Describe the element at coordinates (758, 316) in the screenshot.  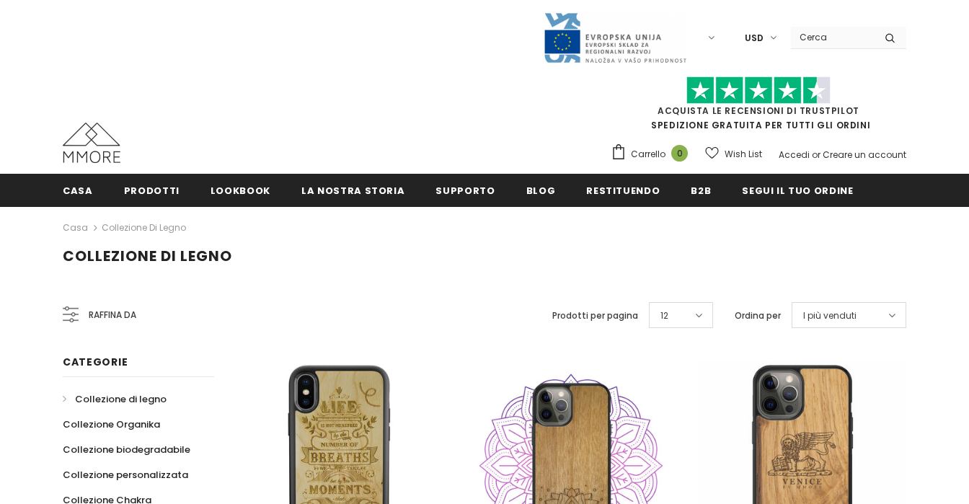
I see `label: Ordina per` at that location.